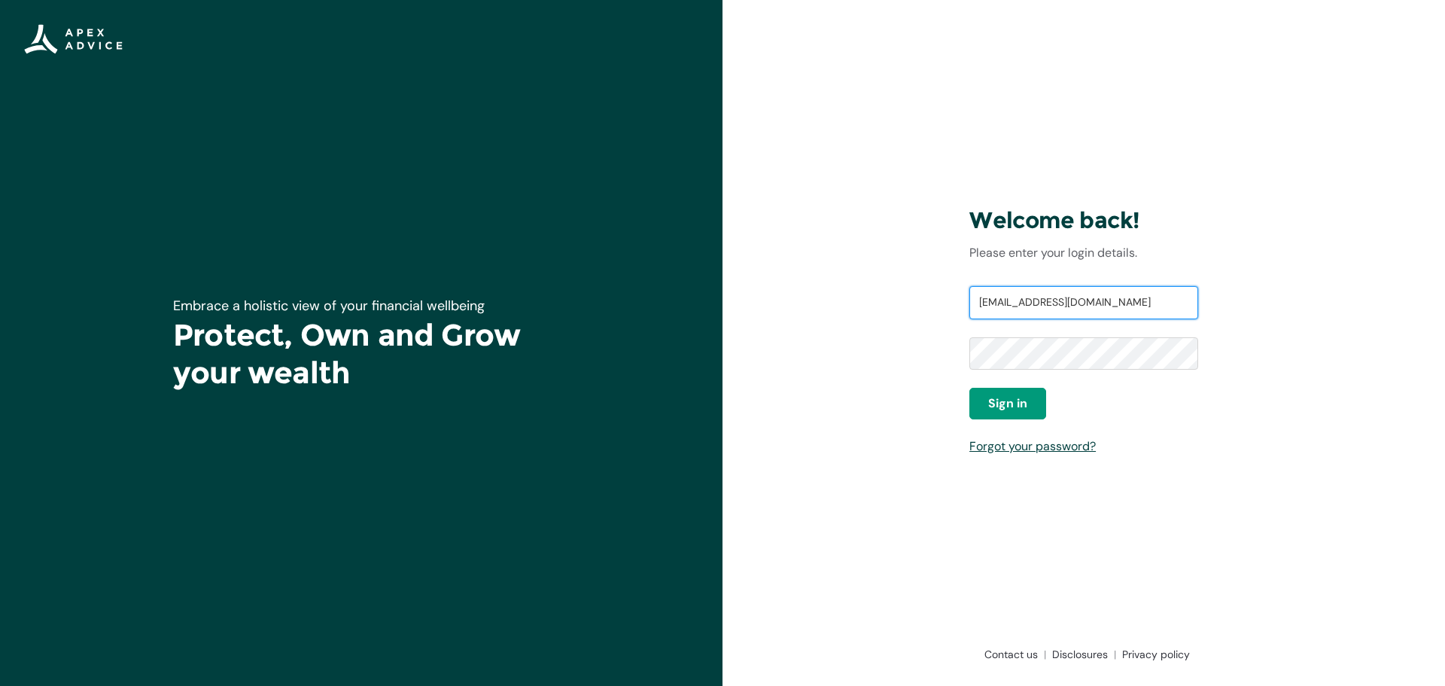  Describe the element at coordinates (73, 39) in the screenshot. I see `img: Apex Advice Group` at that location.